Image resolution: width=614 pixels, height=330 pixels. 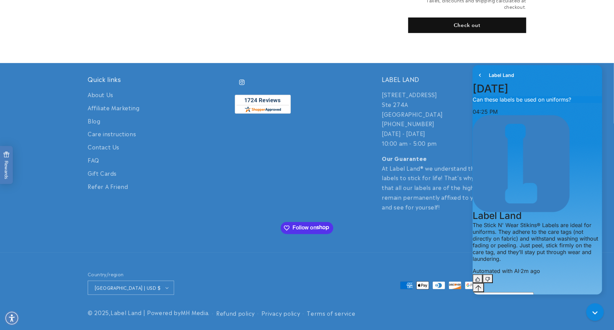 I want to click on div: Conversation messages, so click(x=70, y=145).